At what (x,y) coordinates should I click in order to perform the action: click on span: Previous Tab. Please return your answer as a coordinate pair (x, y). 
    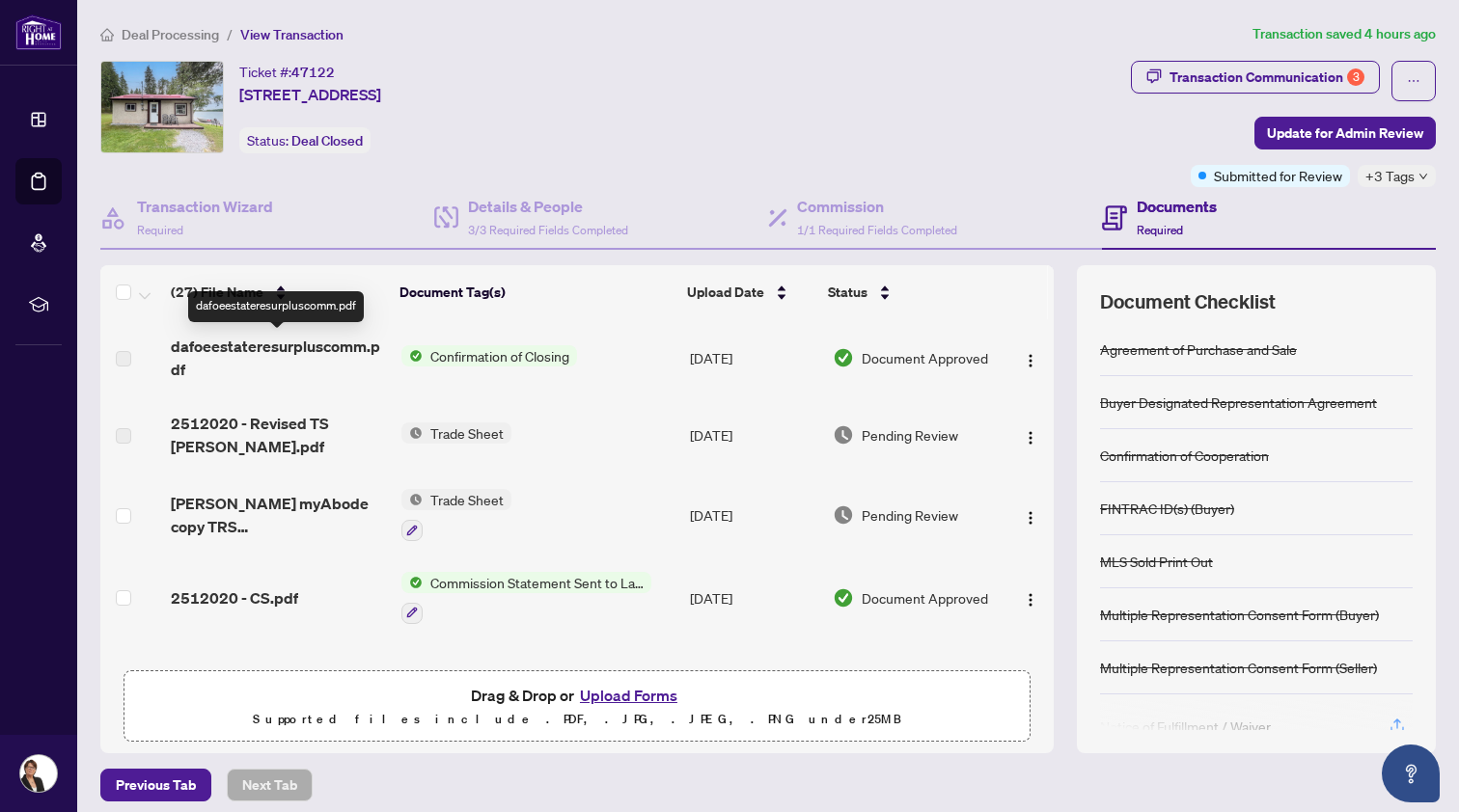
    Looking at the image, I should click on (156, 785).